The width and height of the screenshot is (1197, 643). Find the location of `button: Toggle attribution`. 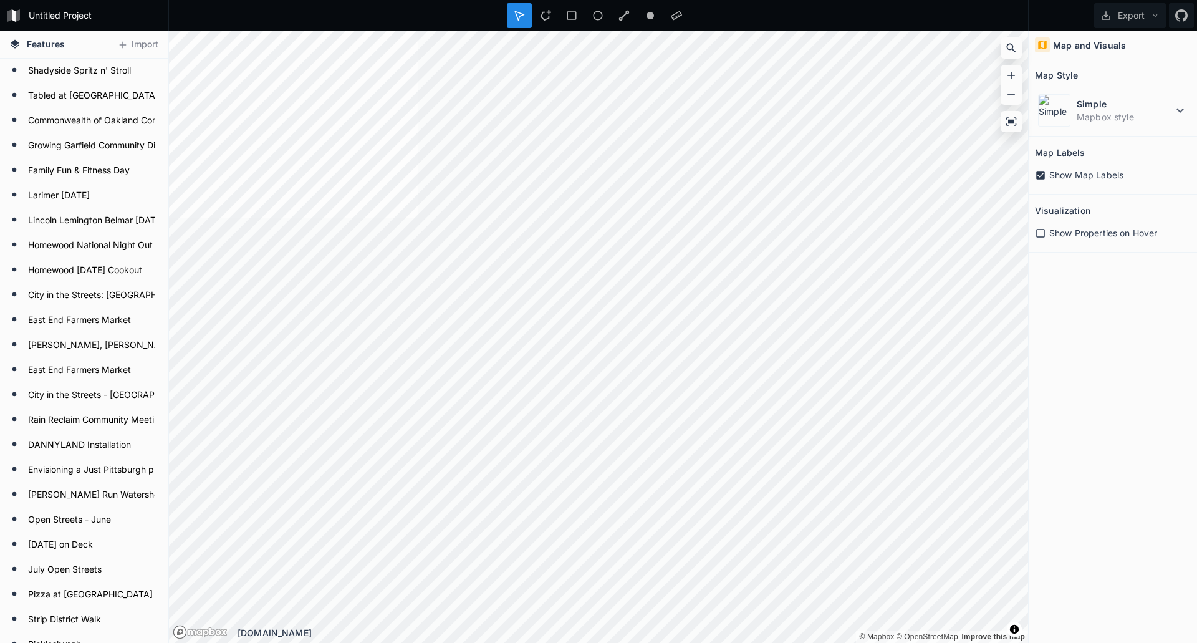

button: Toggle attribution is located at coordinates (1014, 629).